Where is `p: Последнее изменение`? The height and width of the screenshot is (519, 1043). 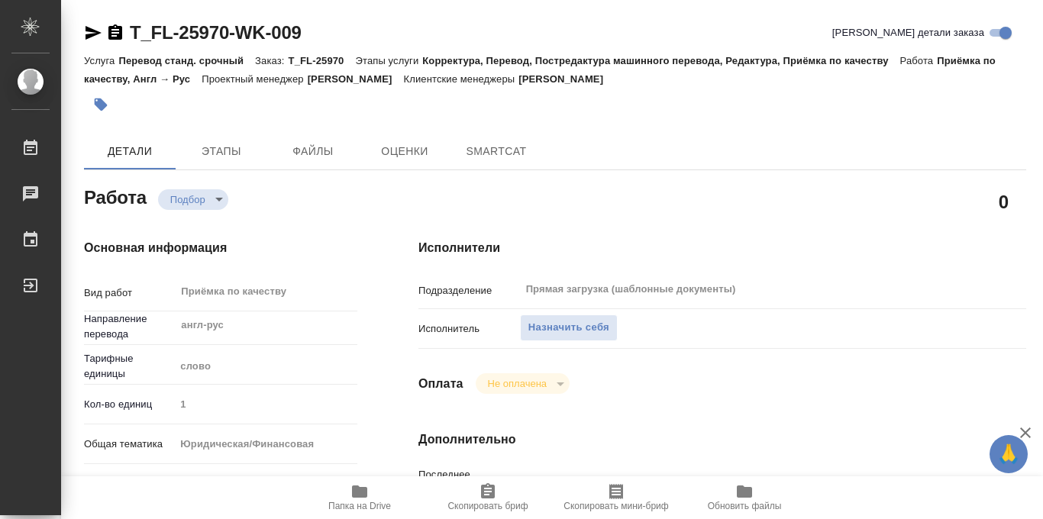 p: Последнее изменение is located at coordinates (469, 482).